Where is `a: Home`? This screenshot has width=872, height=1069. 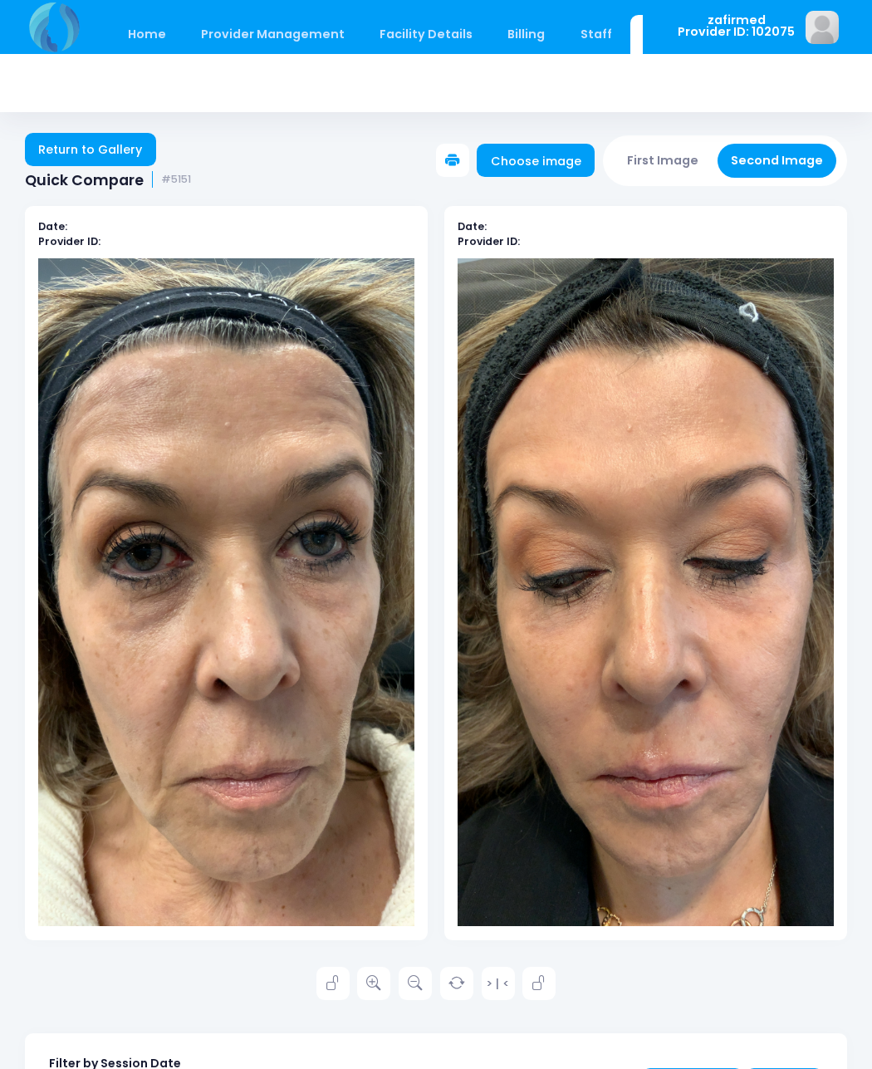
a: Home is located at coordinates (146, 34).